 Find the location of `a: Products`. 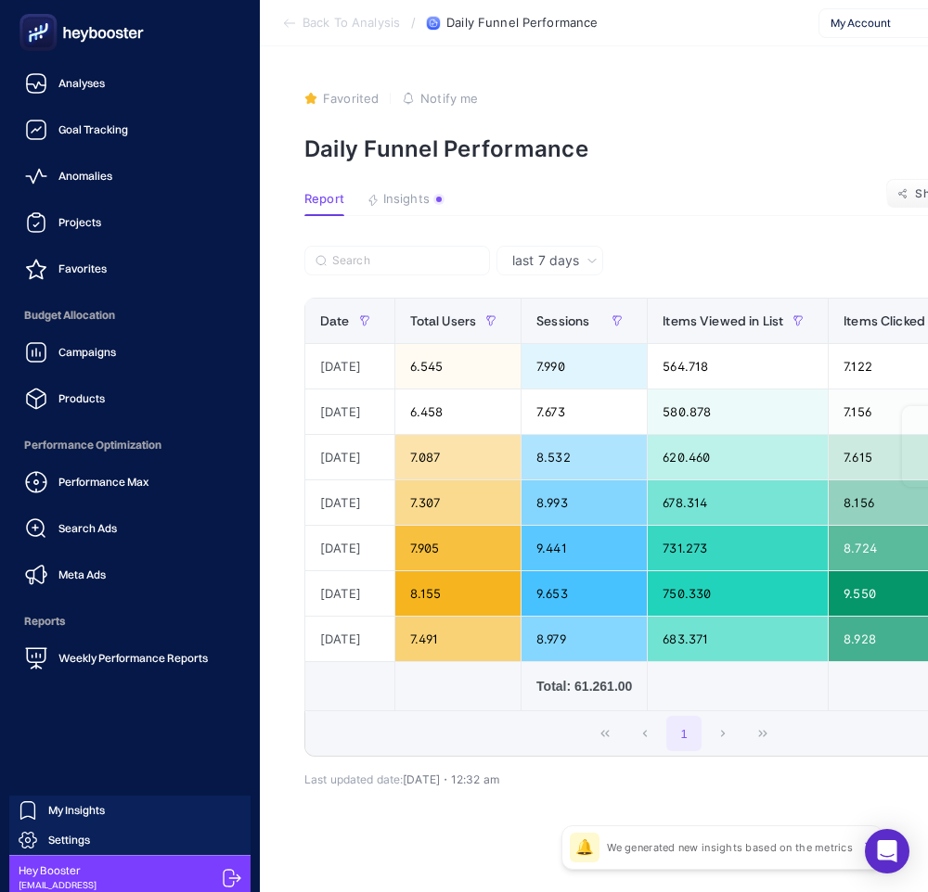

a: Products is located at coordinates (130, 399).